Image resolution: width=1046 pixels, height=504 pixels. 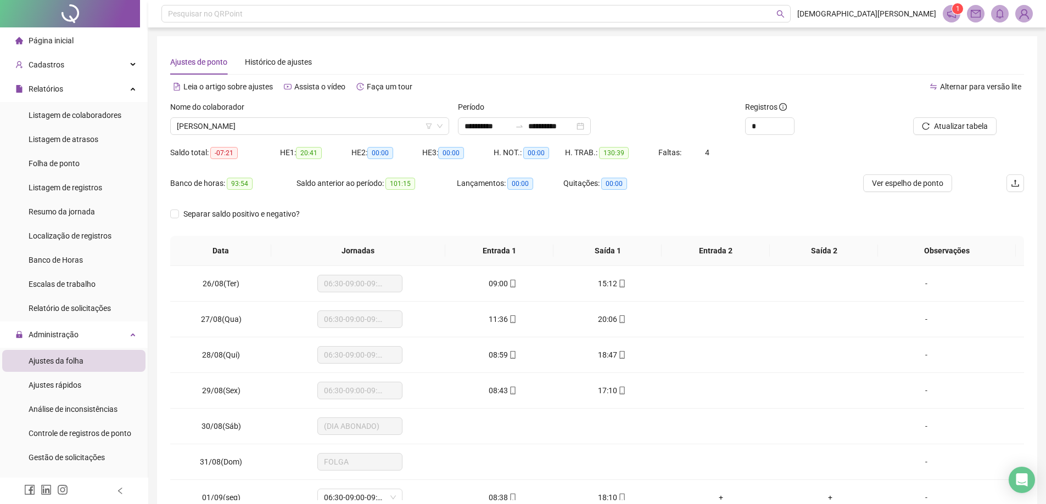 What do you see at coordinates (607, 391) in the screenshot?
I see `span: 17:10` at bounding box center [607, 391].